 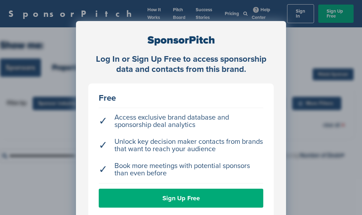 What do you see at coordinates (181, 198) in the screenshot?
I see `a: Sign Up Free` at bounding box center [181, 198].